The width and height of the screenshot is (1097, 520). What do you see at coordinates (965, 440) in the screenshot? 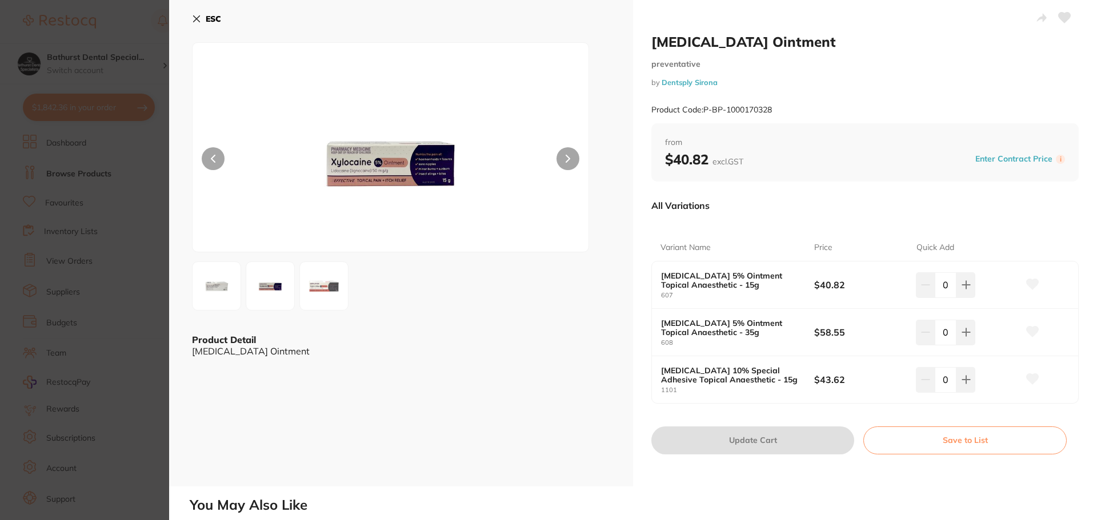
I see `button: Save to List` at bounding box center [965, 440].